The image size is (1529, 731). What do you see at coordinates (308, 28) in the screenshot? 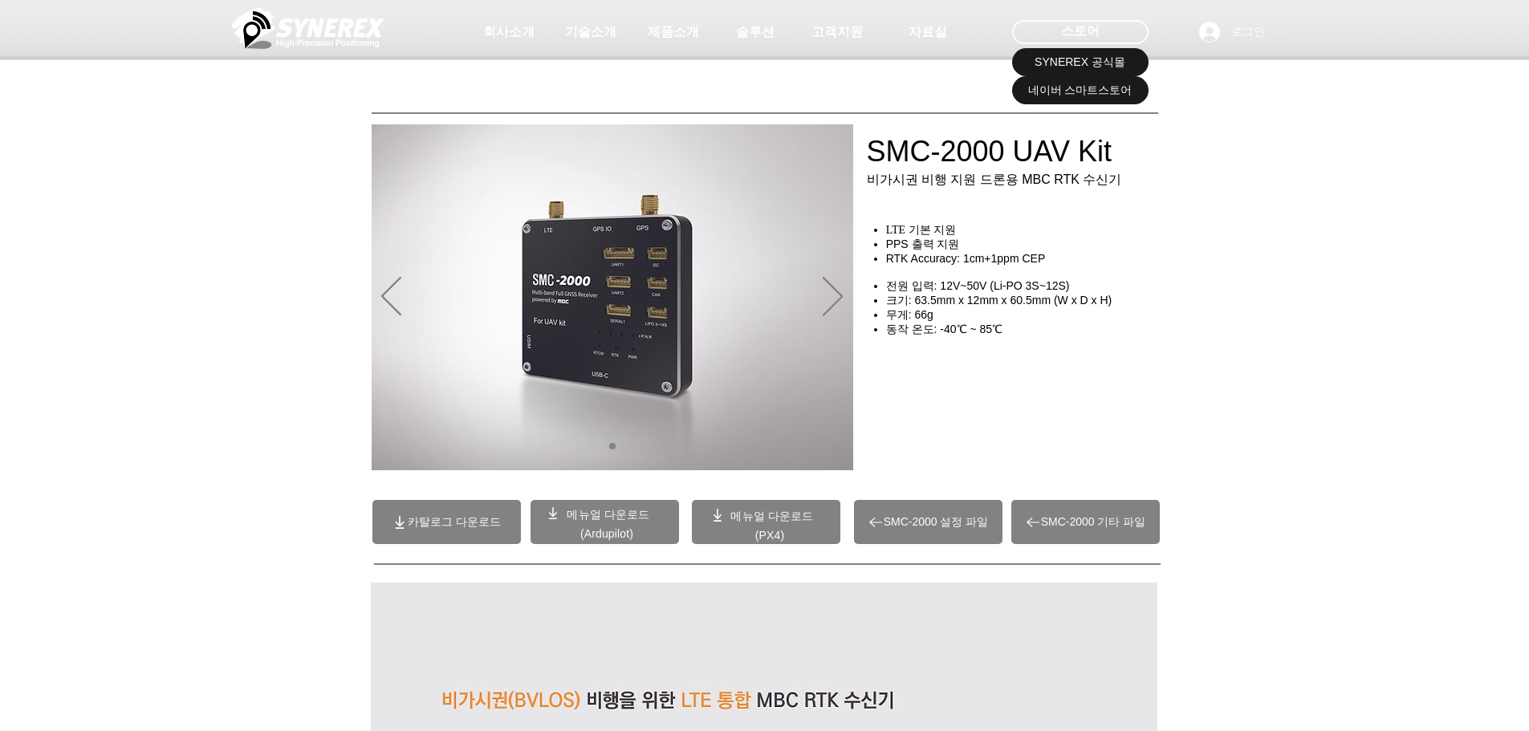
I see `img: 씨너렉스_White_simbol_대지 1.png` at bounding box center [308, 28].